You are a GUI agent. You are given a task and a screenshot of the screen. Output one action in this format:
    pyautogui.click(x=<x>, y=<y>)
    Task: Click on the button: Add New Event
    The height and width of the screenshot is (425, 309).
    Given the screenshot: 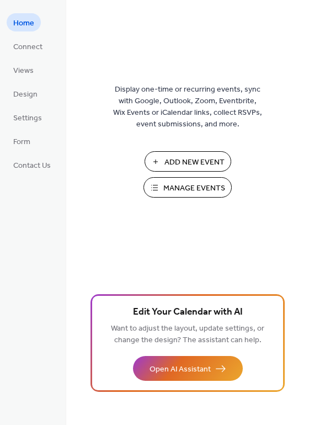 What is the action you would take?
    pyautogui.click(x=188, y=161)
    